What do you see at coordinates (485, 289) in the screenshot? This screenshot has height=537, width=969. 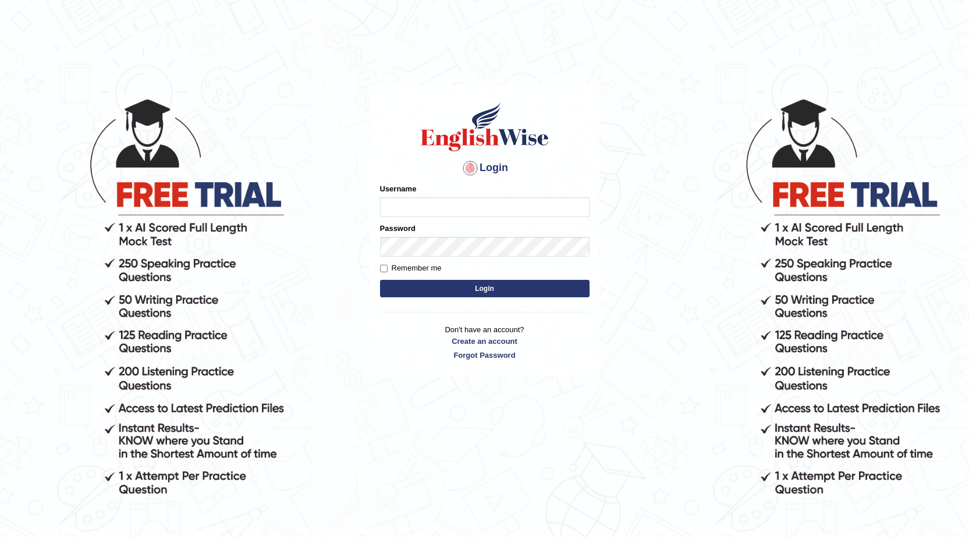 I see `button: Login` at bounding box center [485, 289].